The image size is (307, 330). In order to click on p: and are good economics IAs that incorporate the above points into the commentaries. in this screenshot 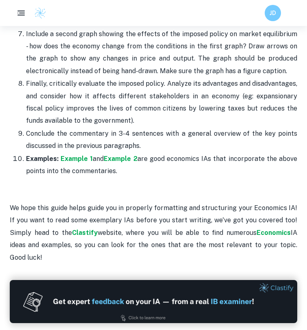, I will do `click(161, 165)`.